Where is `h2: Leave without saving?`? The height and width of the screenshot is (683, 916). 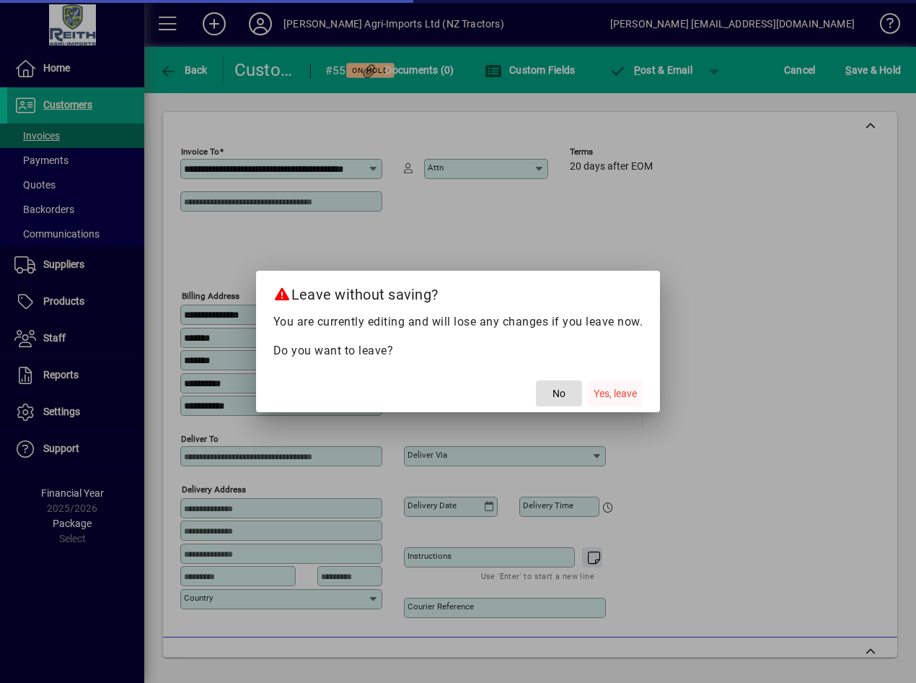
h2: Leave without saving? is located at coordinates (458, 292).